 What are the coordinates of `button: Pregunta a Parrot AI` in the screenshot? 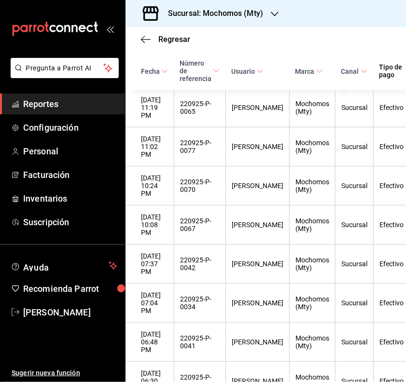 It's located at (65, 68).